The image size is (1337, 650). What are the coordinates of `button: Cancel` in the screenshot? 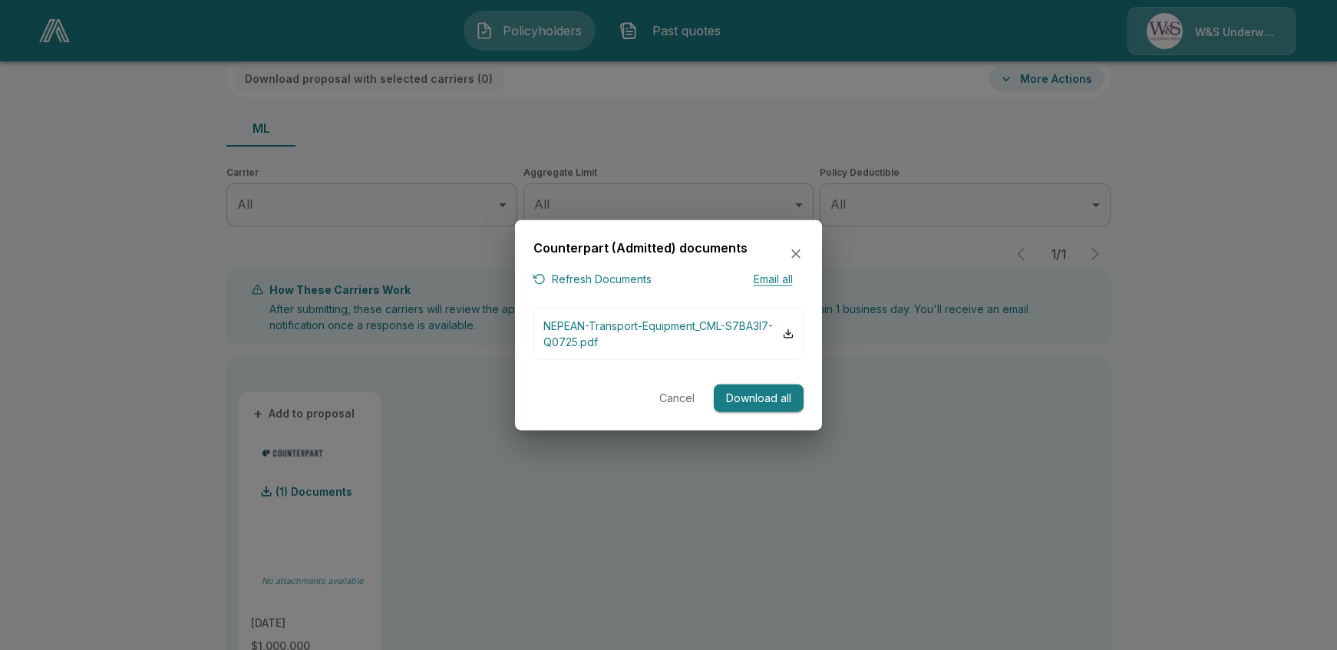 It's located at (677, 398).